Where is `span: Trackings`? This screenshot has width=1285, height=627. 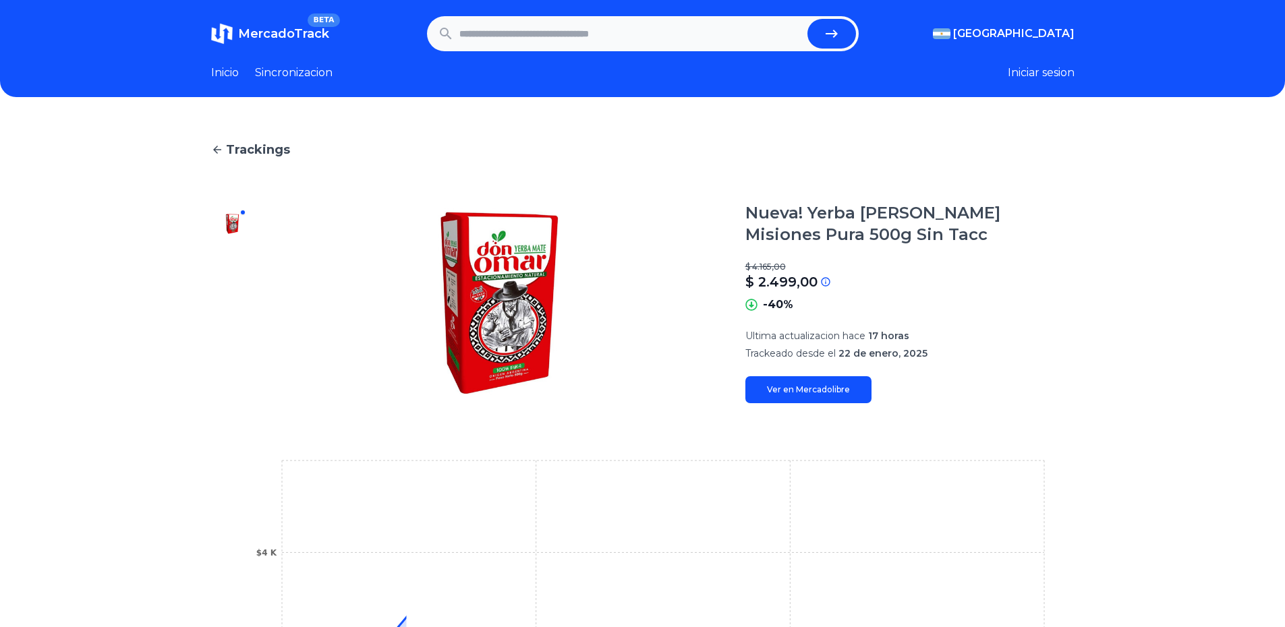
span: Trackings is located at coordinates (258, 150).